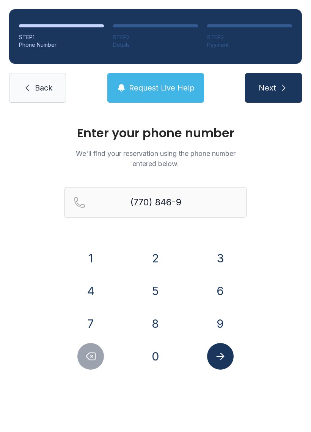 Image resolution: width=311 pixels, height=432 pixels. What do you see at coordinates (91, 323) in the screenshot?
I see `button: 7` at bounding box center [91, 323].